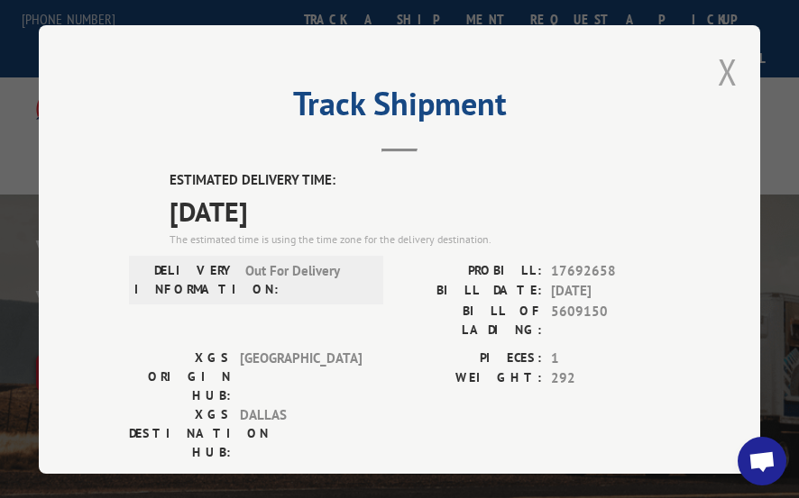  I want to click on label: PROBILL:, so click(471, 270).